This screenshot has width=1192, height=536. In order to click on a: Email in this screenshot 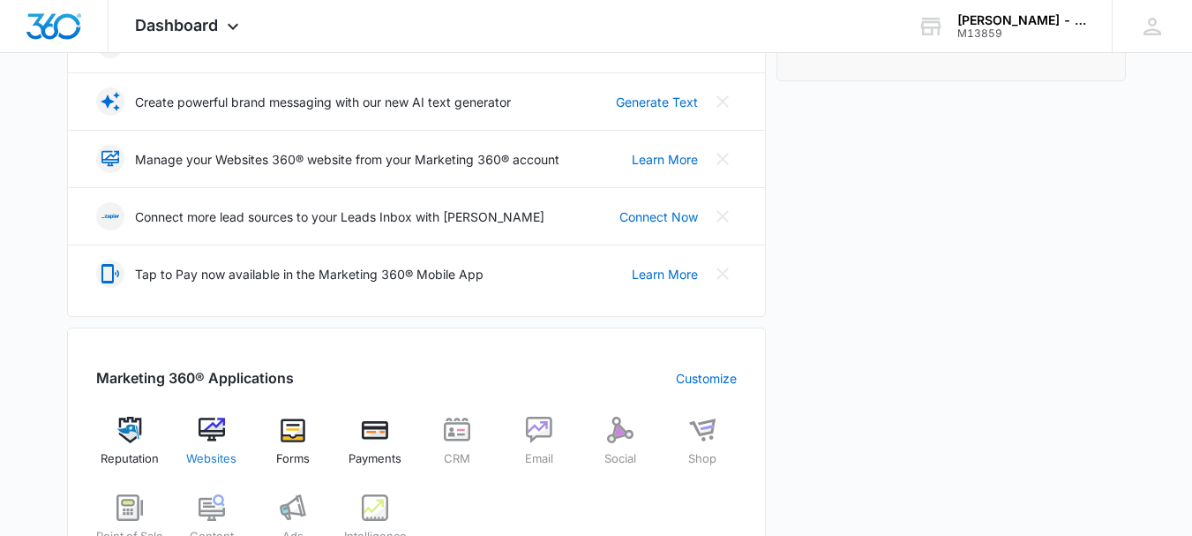, I will do `click(538, 448)`.